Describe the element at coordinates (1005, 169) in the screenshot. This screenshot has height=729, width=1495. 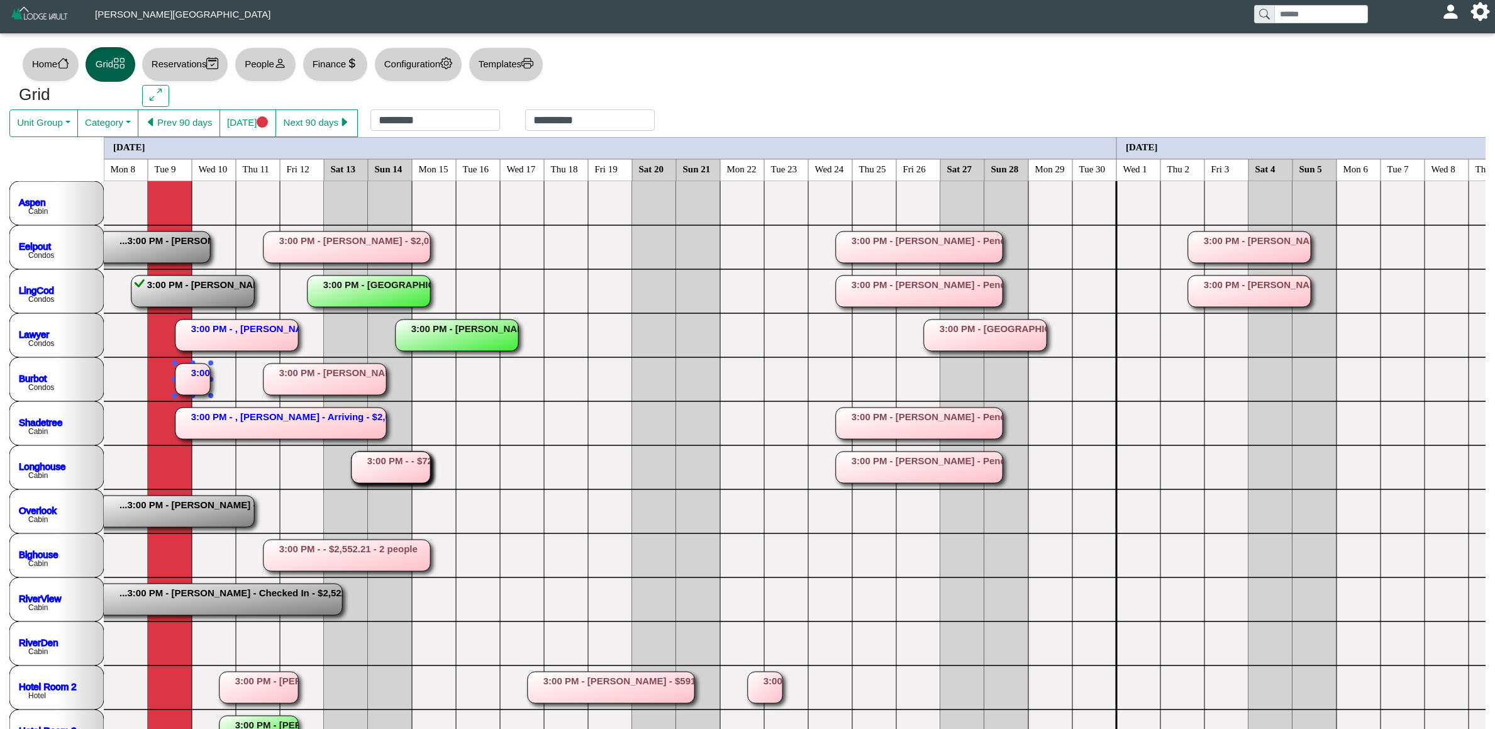
I see `text: Sun 28` at that location.